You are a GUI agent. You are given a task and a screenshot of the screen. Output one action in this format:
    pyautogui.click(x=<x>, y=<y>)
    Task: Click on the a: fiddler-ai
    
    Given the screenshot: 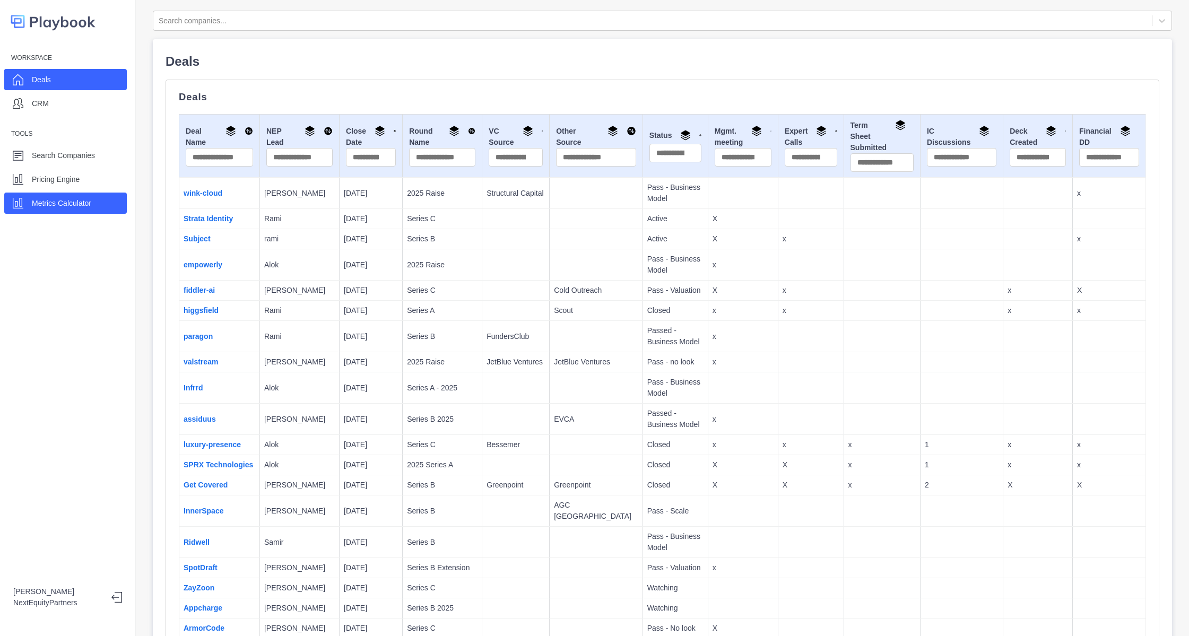 What is the action you would take?
    pyautogui.click(x=199, y=290)
    